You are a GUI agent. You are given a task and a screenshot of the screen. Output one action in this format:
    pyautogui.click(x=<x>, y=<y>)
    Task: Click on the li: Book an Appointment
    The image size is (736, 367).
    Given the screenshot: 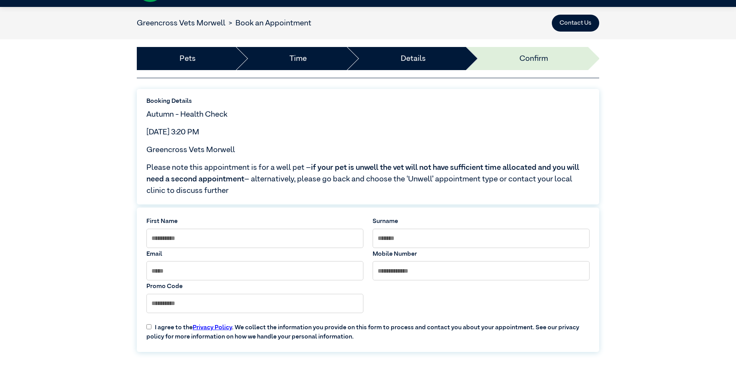 What is the action you would take?
    pyautogui.click(x=268, y=23)
    